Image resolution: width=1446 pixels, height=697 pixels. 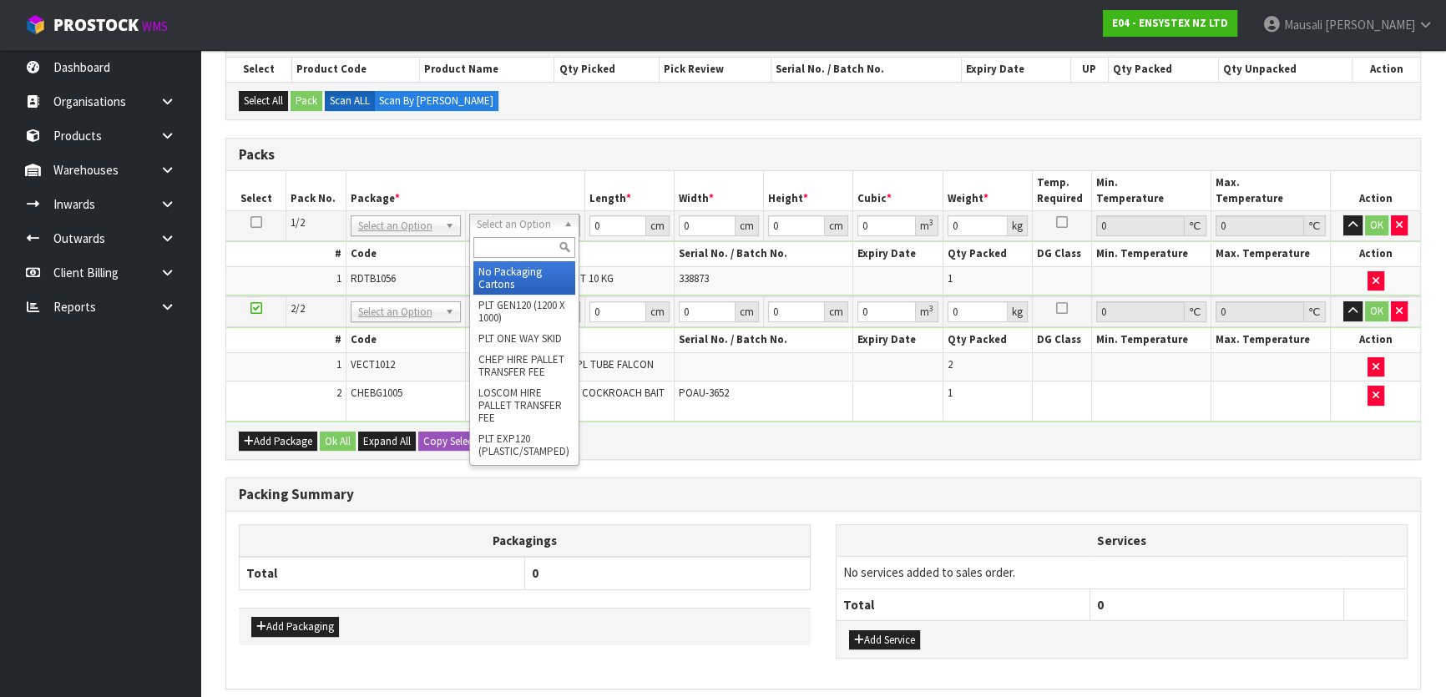 What do you see at coordinates (897, 190) in the screenshot?
I see `th: Cubic` at bounding box center [897, 190].